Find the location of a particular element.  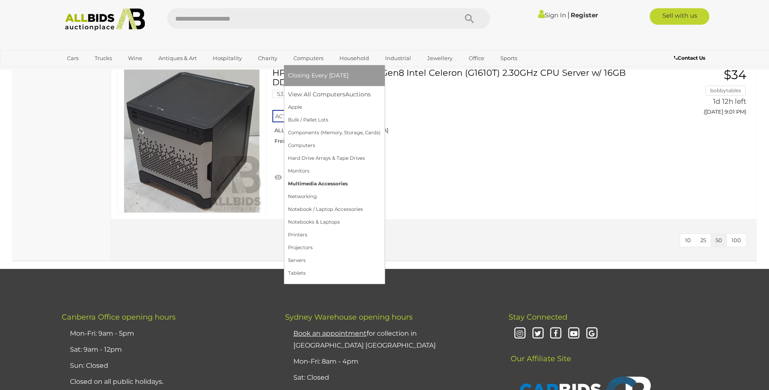

li: Mon-Fri: 9am - 5pm is located at coordinates (166, 333).